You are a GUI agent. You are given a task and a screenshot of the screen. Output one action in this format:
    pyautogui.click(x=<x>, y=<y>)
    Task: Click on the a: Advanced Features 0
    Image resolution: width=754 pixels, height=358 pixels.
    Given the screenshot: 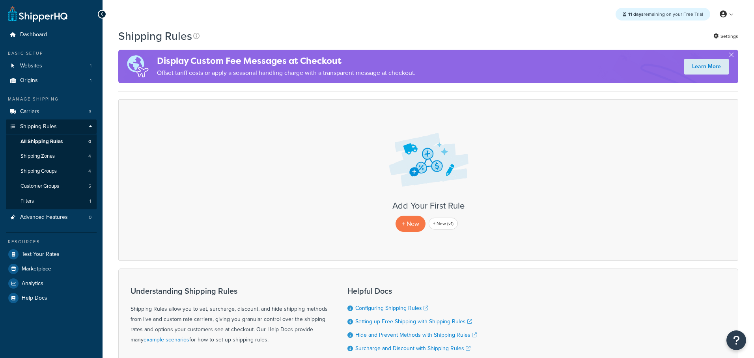 What is the action you would take?
    pyautogui.click(x=51, y=217)
    